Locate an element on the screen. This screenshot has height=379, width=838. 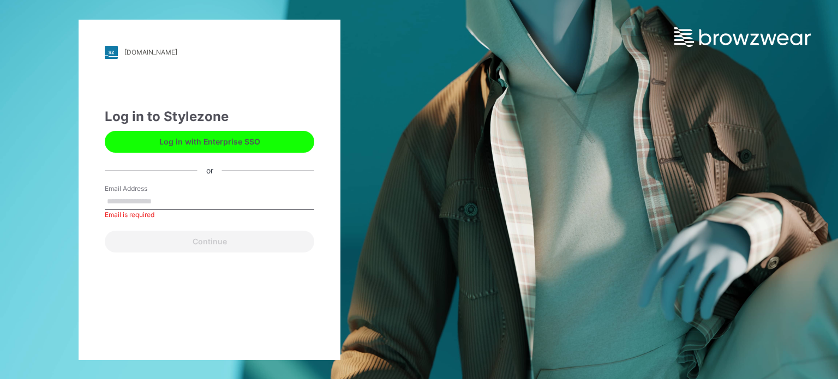
img: browzwear-logo.e42bd6dac1945053ebaf764b6aa21510.svg is located at coordinates (743, 37).